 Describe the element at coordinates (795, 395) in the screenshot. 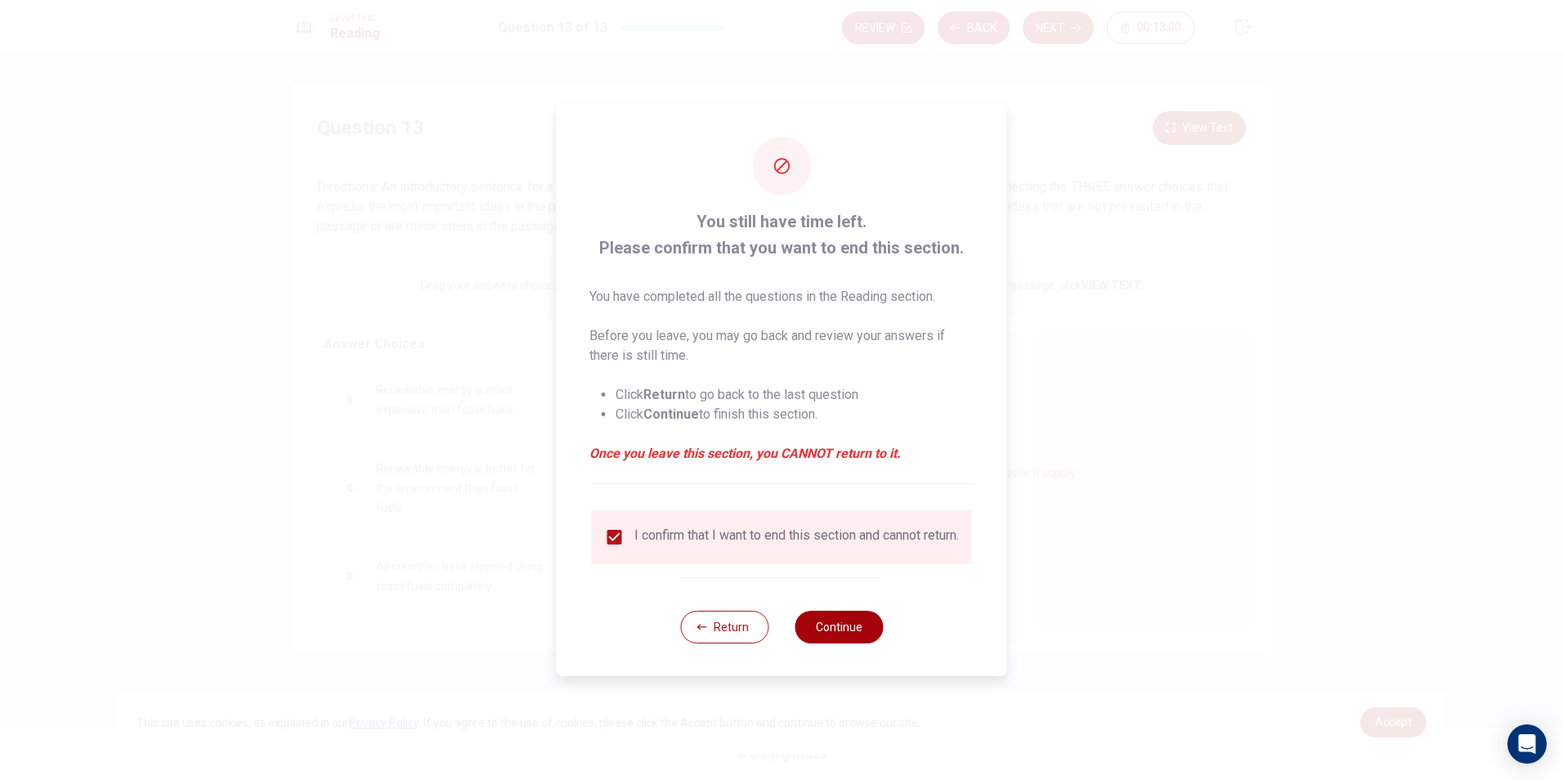

I see `li: Click to go back to the last question` at that location.